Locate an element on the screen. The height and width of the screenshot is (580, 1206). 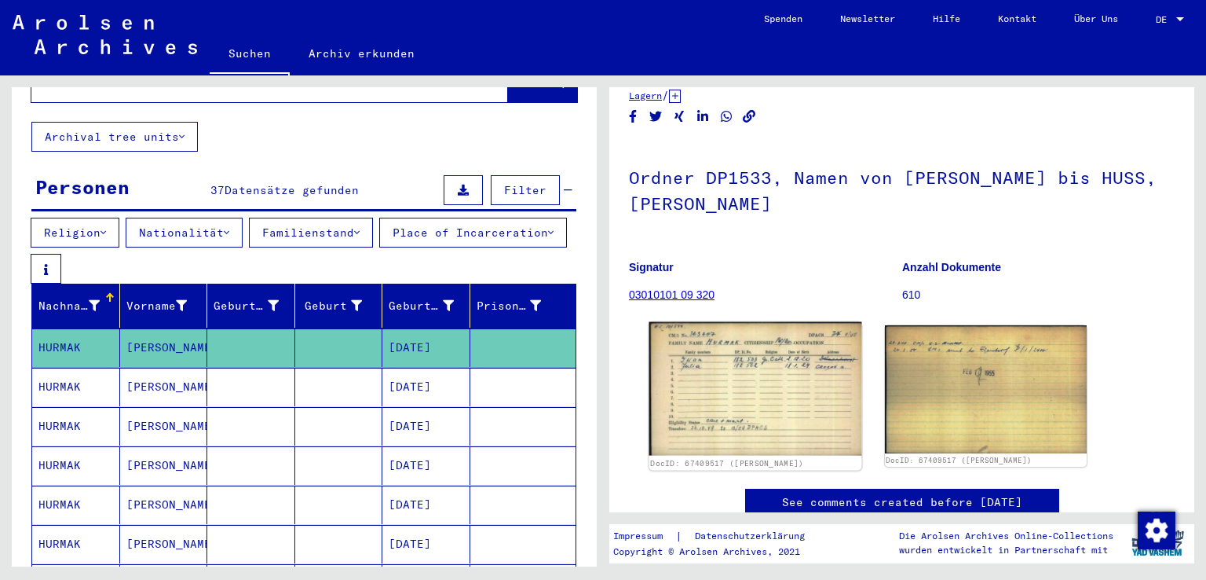
button: Share on Facebook is located at coordinates (633, 116).